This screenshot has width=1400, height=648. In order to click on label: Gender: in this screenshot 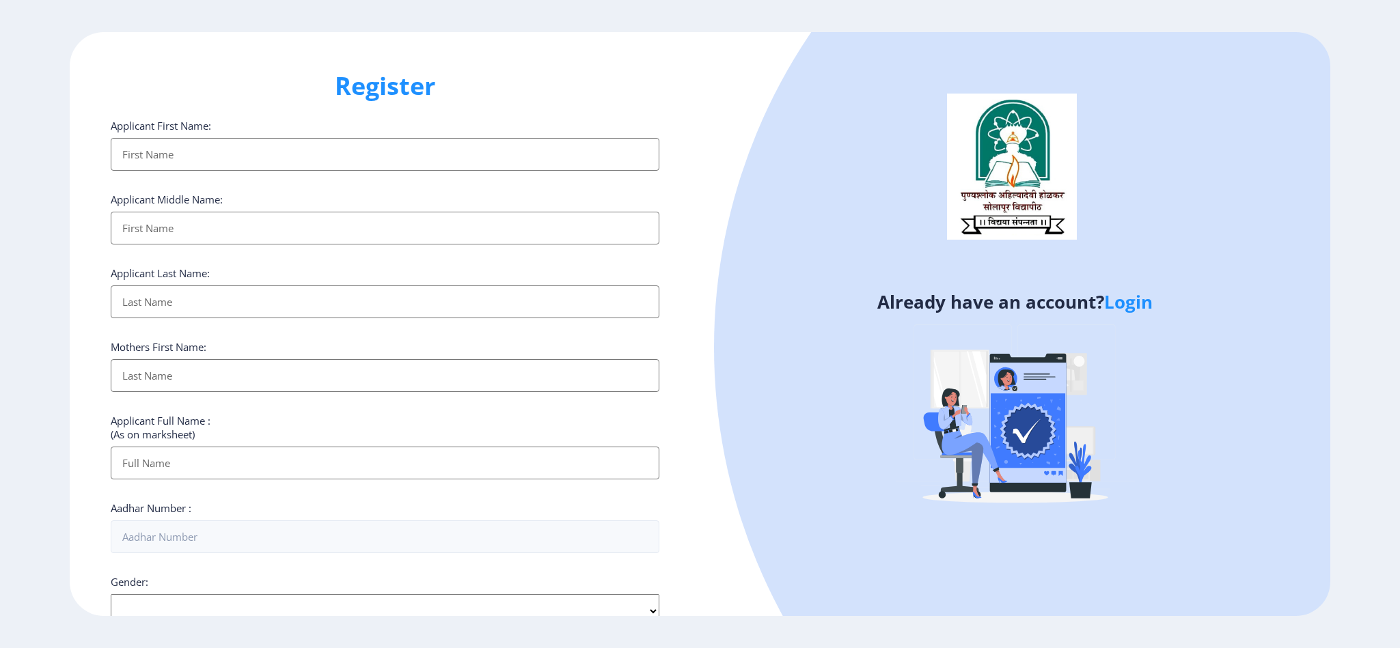, I will do `click(129, 582)`.